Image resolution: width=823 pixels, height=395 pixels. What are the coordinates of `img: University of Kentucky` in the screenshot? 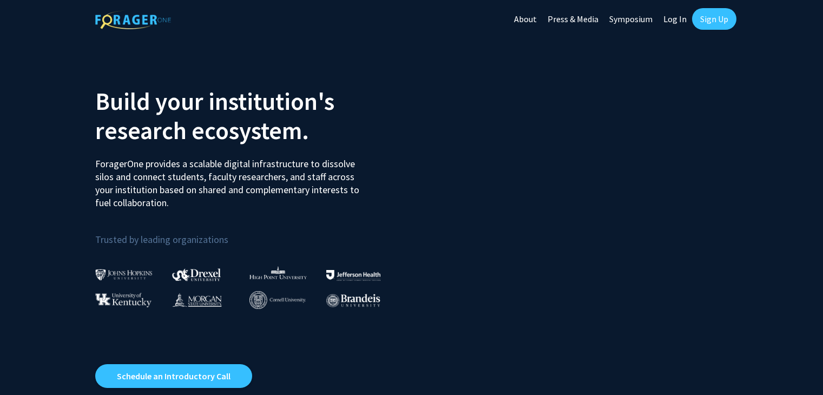 It's located at (123, 300).